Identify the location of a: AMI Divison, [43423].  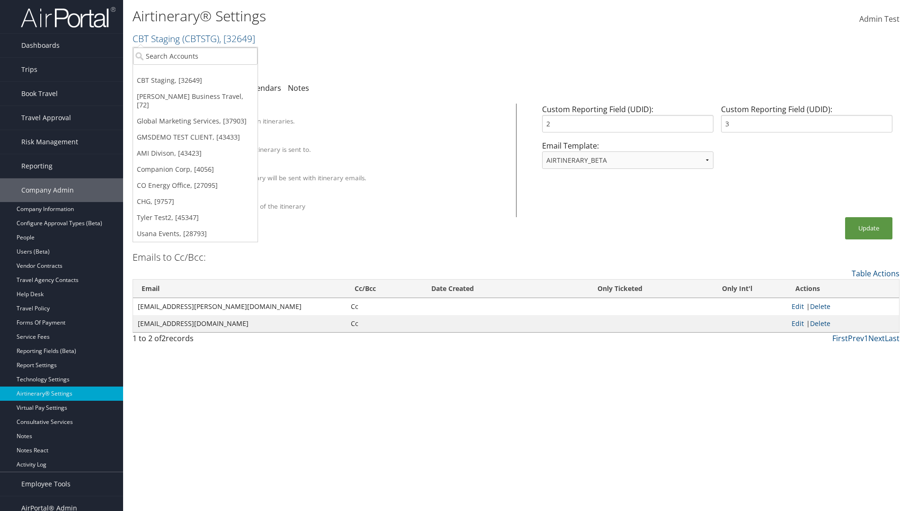
(195, 153).